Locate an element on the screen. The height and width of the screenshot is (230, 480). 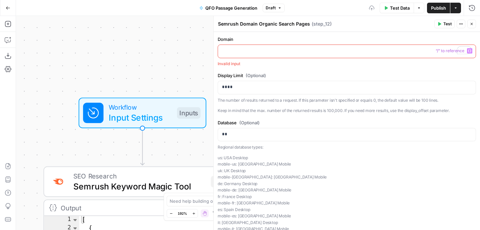
span: “/” to reference is located at coordinates (450, 51).